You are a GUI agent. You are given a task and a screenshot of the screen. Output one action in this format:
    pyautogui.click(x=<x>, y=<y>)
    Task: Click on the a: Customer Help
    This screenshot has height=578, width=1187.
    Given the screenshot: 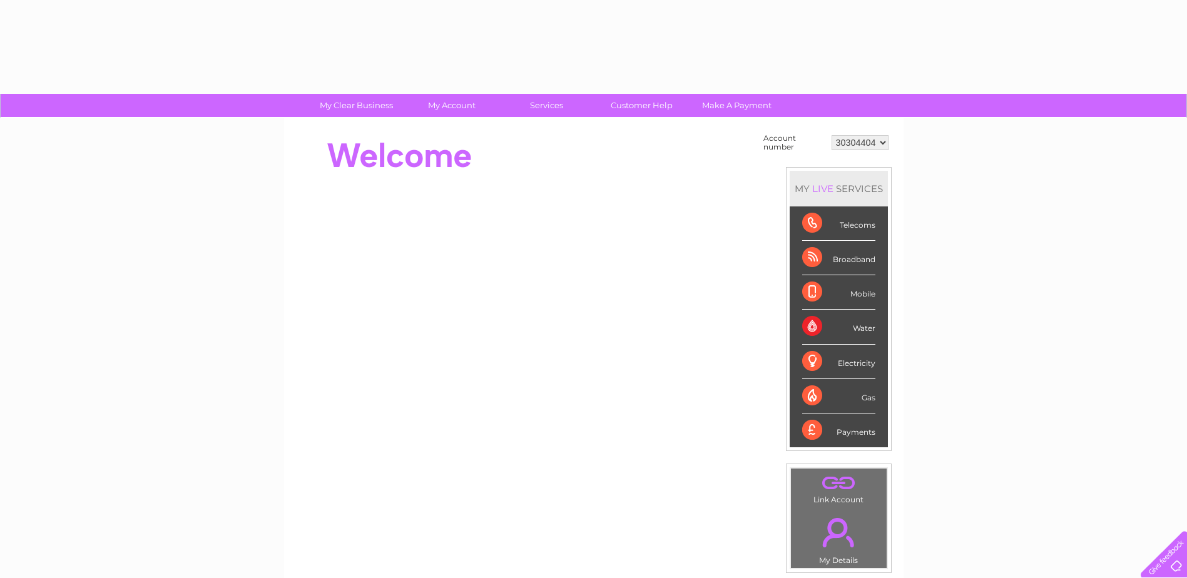 What is the action you would take?
    pyautogui.click(x=641, y=105)
    